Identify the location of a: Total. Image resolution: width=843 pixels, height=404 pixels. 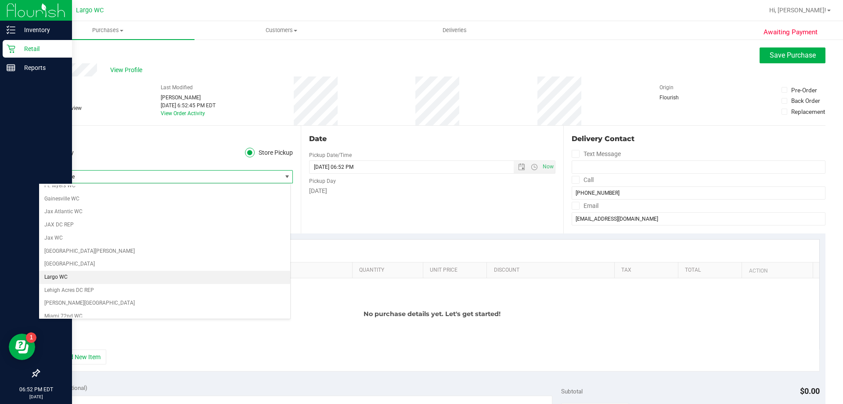
(712, 270).